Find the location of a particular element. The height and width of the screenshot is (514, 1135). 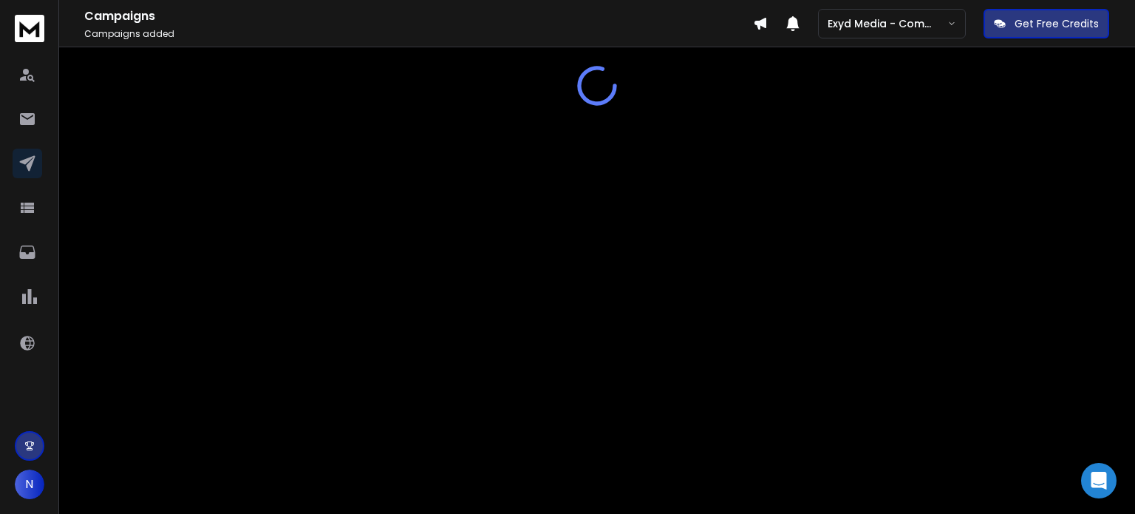

span: N is located at coordinates (30, 484).